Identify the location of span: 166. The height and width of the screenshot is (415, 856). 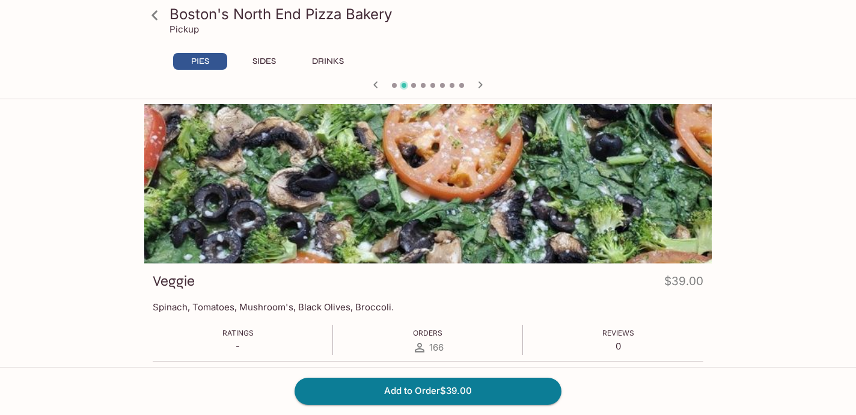
(436, 347).